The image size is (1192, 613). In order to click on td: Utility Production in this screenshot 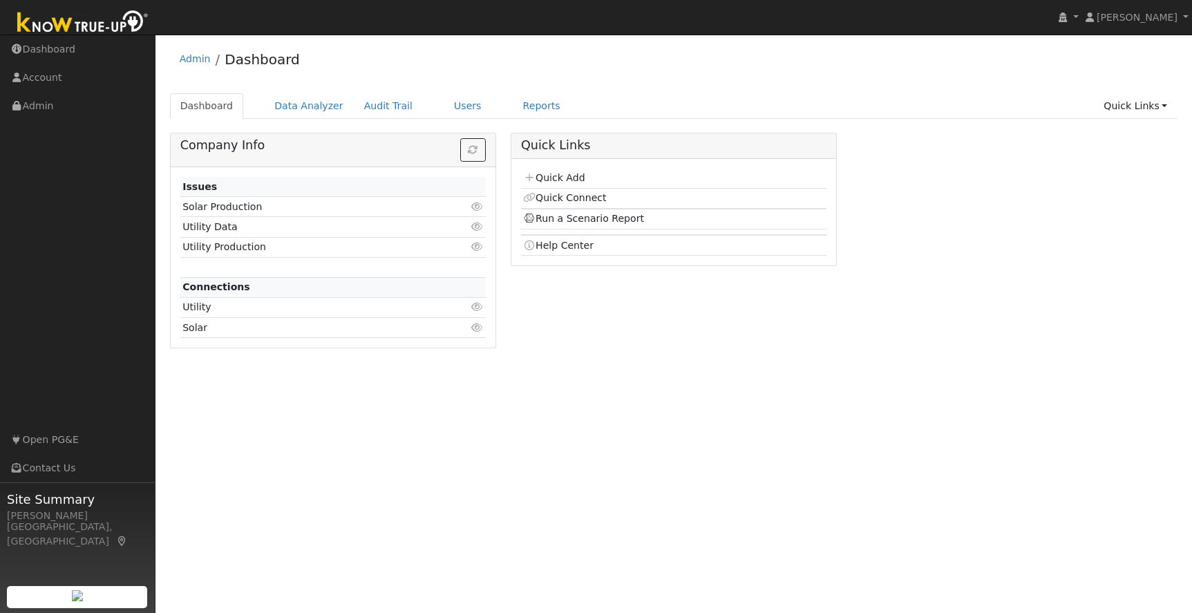, I will do `click(308, 247)`.